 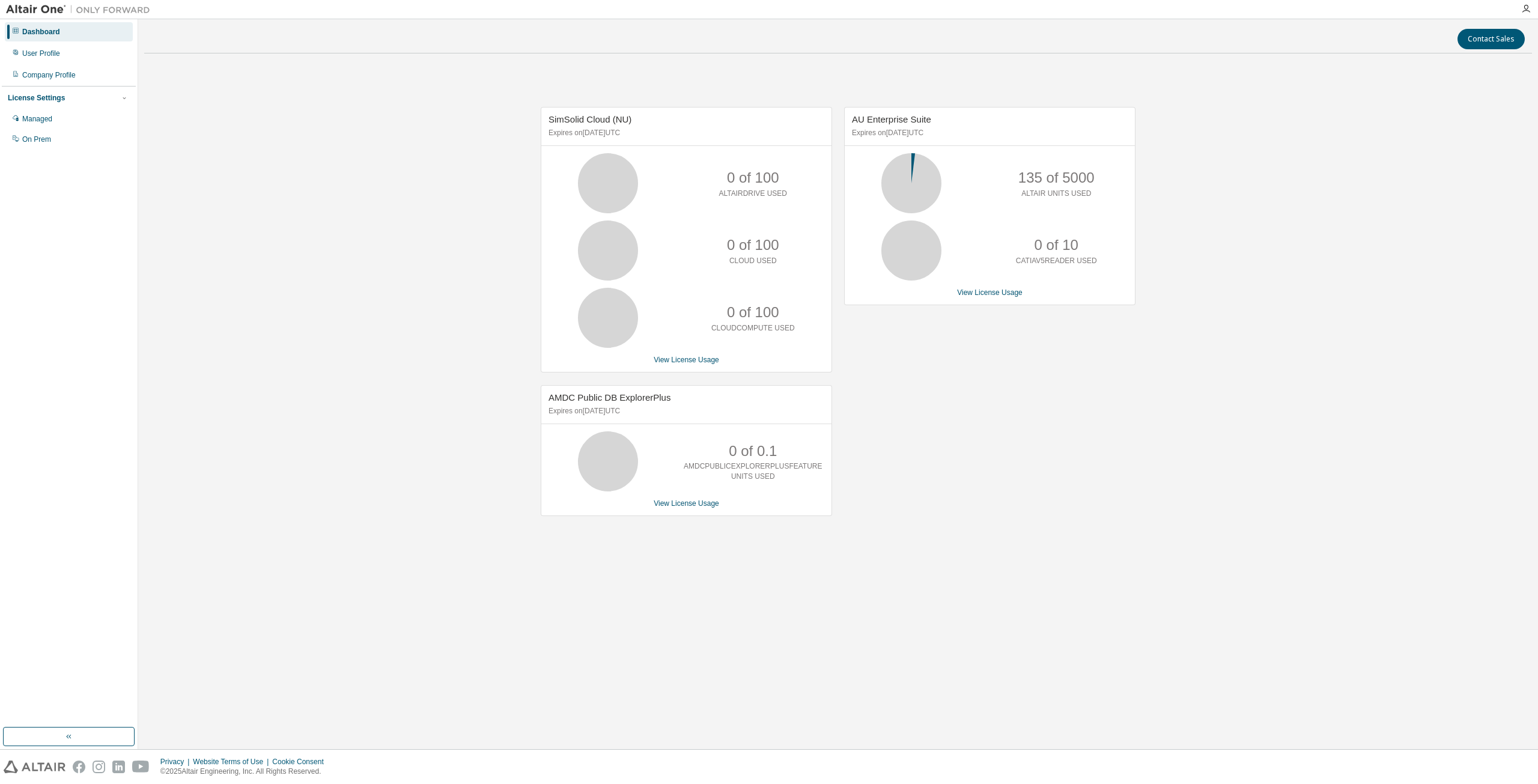 What do you see at coordinates (246, 771) in the screenshot?
I see `p: © 2025 Altair Engineering, Inc. All Rights Reserved.` at bounding box center [246, 771].